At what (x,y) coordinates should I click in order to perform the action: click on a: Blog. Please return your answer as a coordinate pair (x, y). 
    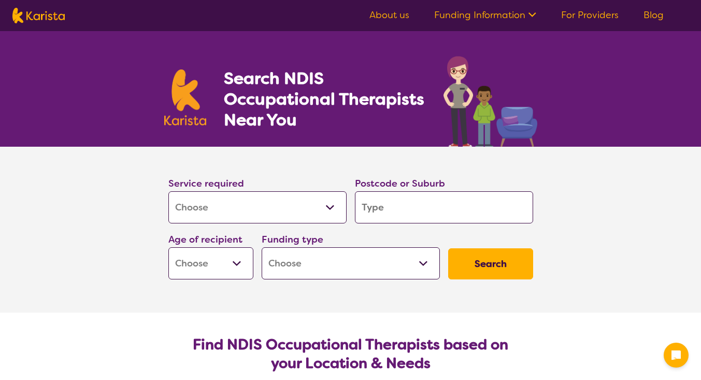
    Looking at the image, I should click on (653, 15).